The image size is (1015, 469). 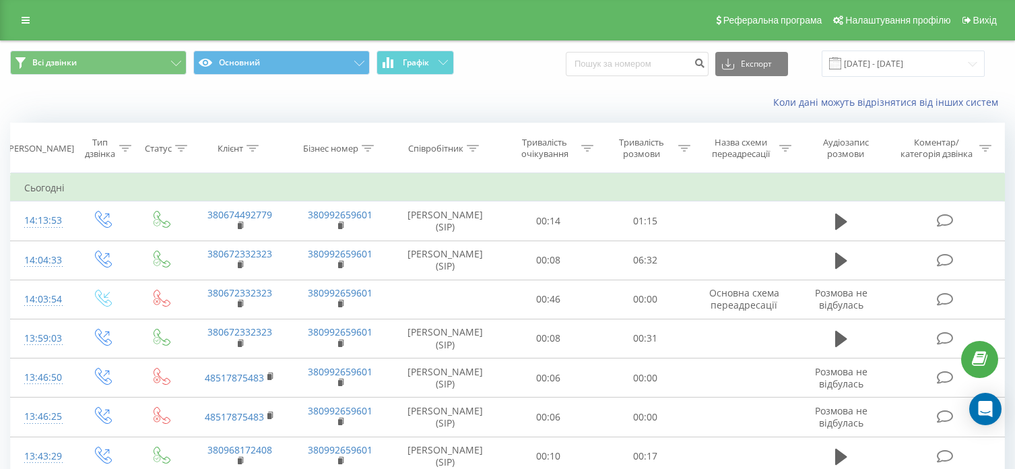 What do you see at coordinates (415, 63) in the screenshot?
I see `button: Графік` at bounding box center [415, 63].